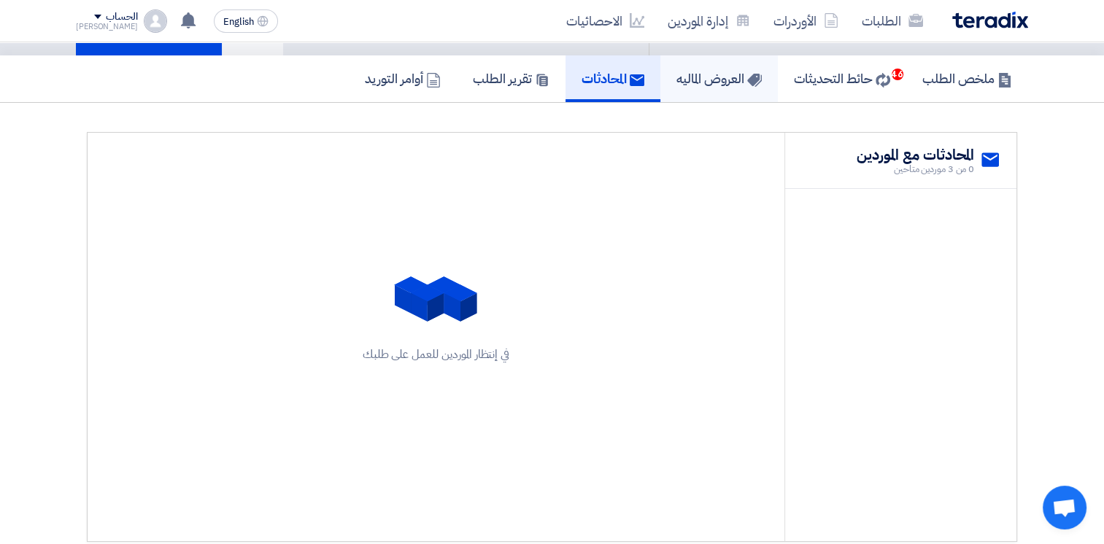  What do you see at coordinates (967, 79) in the screenshot?
I see `a: ملخص الطلب` at bounding box center [967, 79].